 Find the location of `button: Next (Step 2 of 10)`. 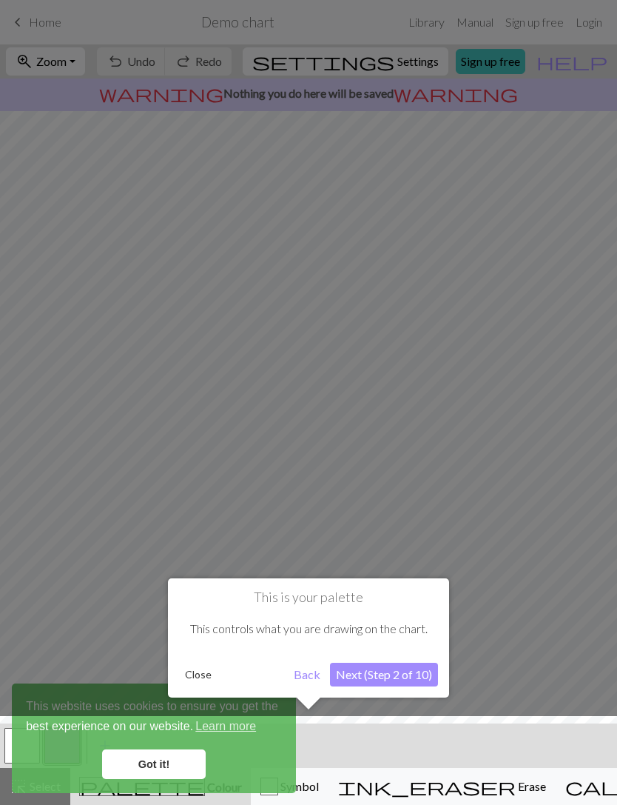

button: Next (Step 2 of 10) is located at coordinates (384, 674).